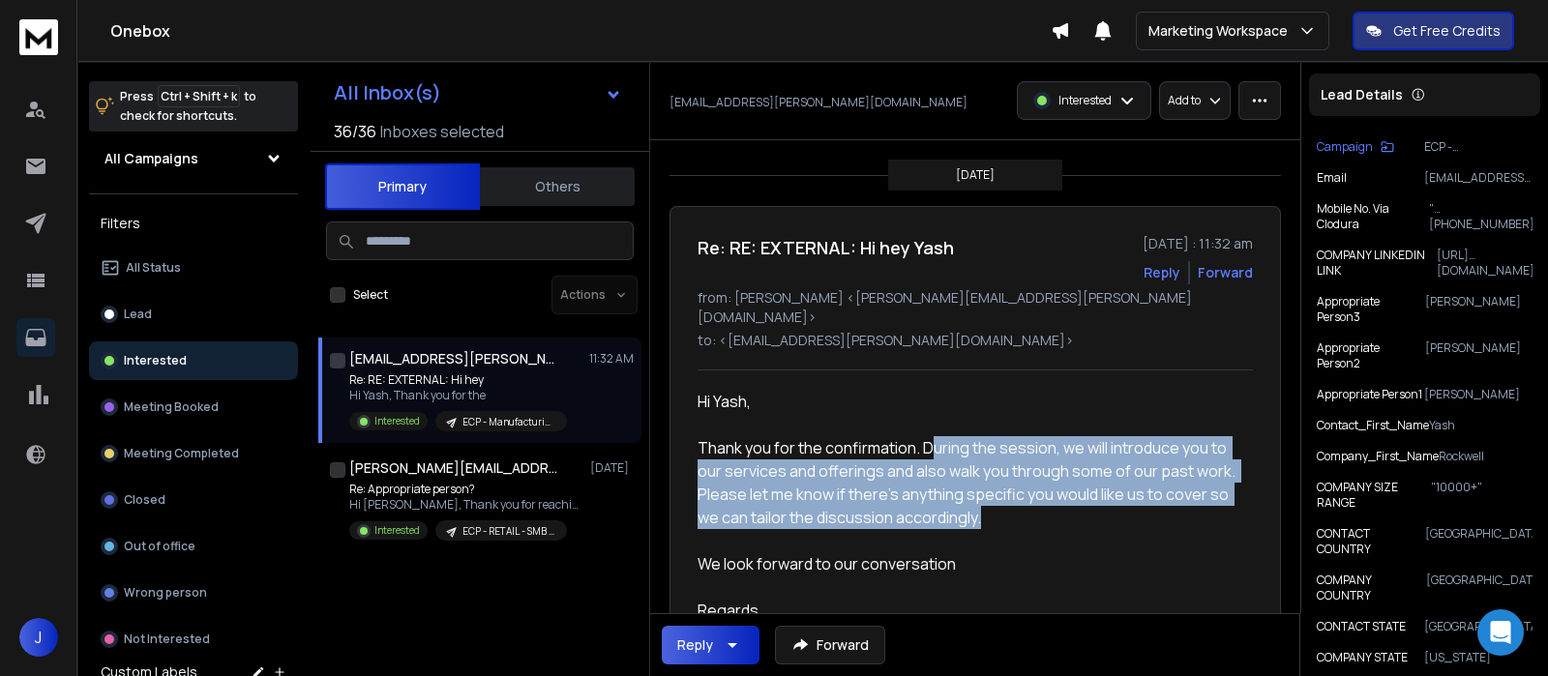 The image size is (1548, 676). What do you see at coordinates (1371, 356) in the screenshot?
I see `p: Appropriate Person2` at bounding box center [1371, 356].